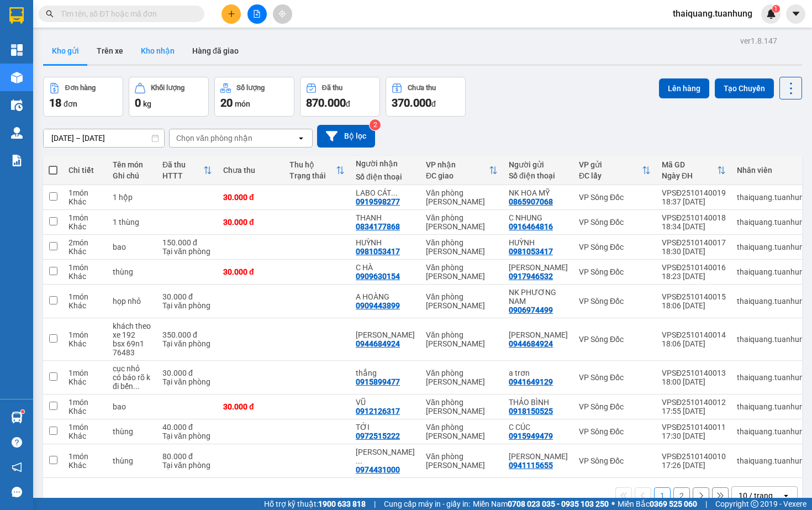  What do you see at coordinates (80, 88) in the screenshot?
I see `div: Đơn hàng` at bounding box center [80, 88].